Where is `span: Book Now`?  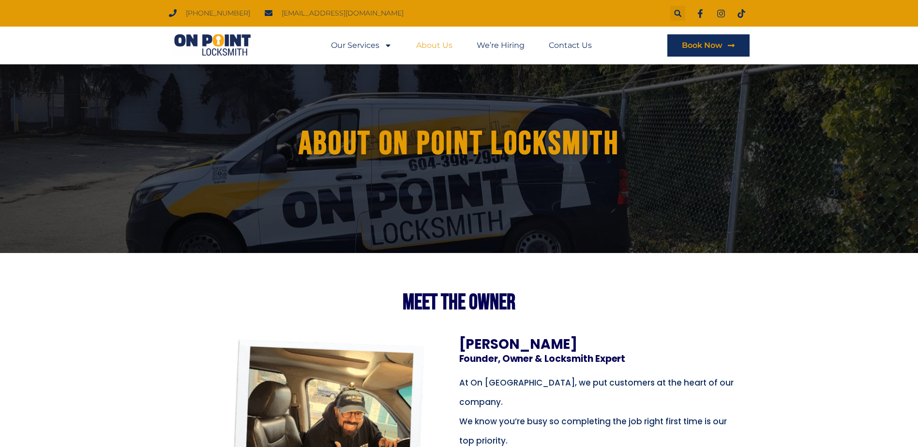 span: Book Now is located at coordinates (702, 45).